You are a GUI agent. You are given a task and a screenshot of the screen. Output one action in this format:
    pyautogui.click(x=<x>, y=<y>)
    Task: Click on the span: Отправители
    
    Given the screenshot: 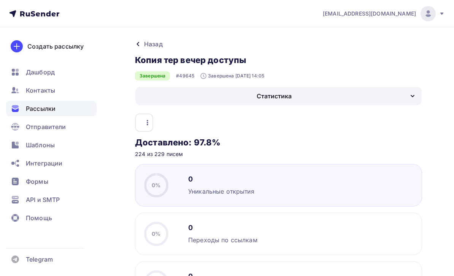 What is the action you would take?
    pyautogui.click(x=46, y=127)
    